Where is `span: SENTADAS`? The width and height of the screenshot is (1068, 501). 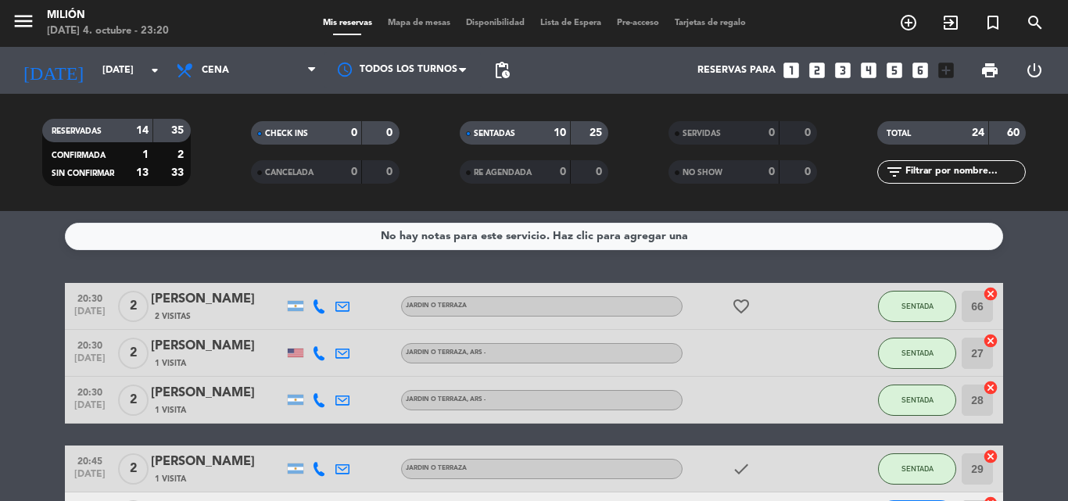
span: SENTADAS is located at coordinates (494, 134).